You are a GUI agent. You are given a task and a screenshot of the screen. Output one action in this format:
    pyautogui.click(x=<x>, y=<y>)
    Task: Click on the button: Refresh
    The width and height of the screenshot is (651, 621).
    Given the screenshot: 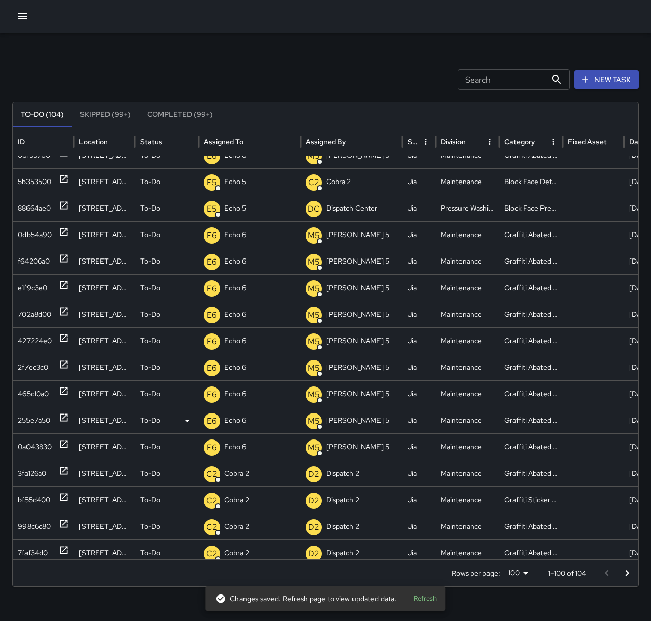 What is the action you would take?
    pyautogui.click(x=425, y=598)
    